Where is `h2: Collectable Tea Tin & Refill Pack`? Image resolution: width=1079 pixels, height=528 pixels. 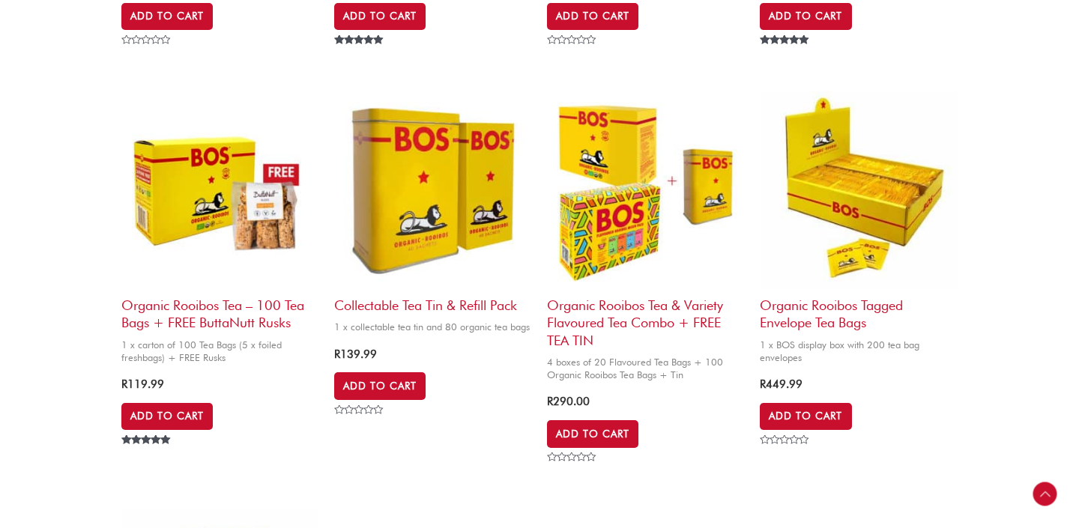 h2: Collectable Tea Tin & Refill Pack is located at coordinates (433, 301).